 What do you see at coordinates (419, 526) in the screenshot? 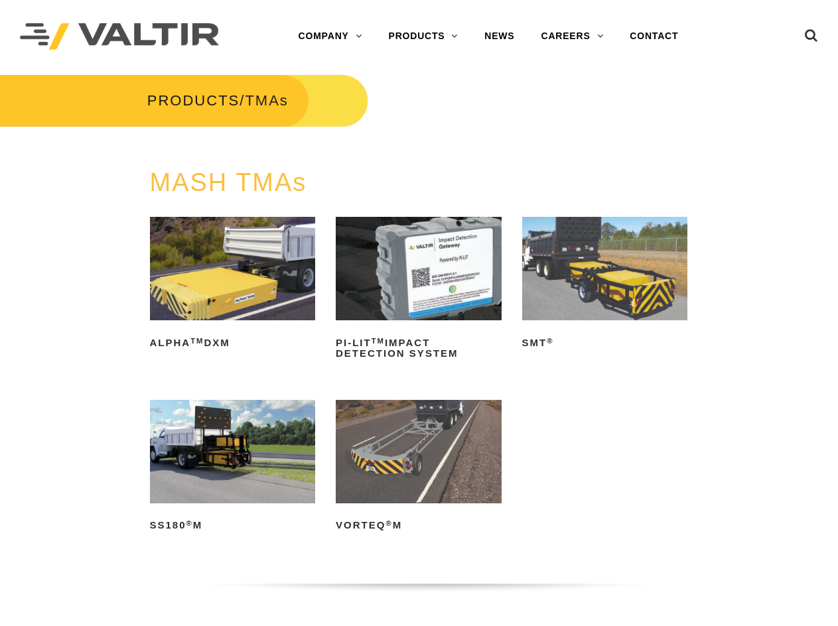
I see `h2: VORTEQ M` at bounding box center [419, 526].